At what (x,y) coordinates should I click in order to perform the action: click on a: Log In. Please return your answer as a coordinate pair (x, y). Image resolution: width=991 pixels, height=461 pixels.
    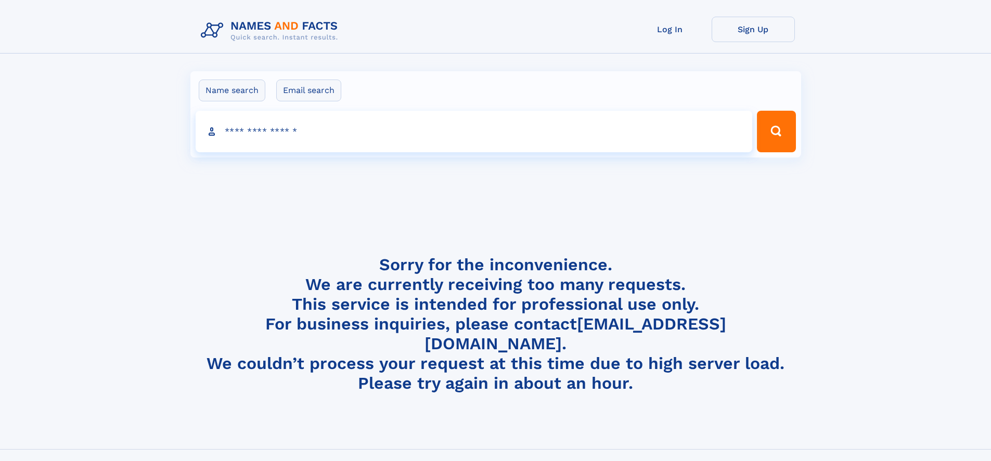
    Looking at the image, I should click on (670, 29).